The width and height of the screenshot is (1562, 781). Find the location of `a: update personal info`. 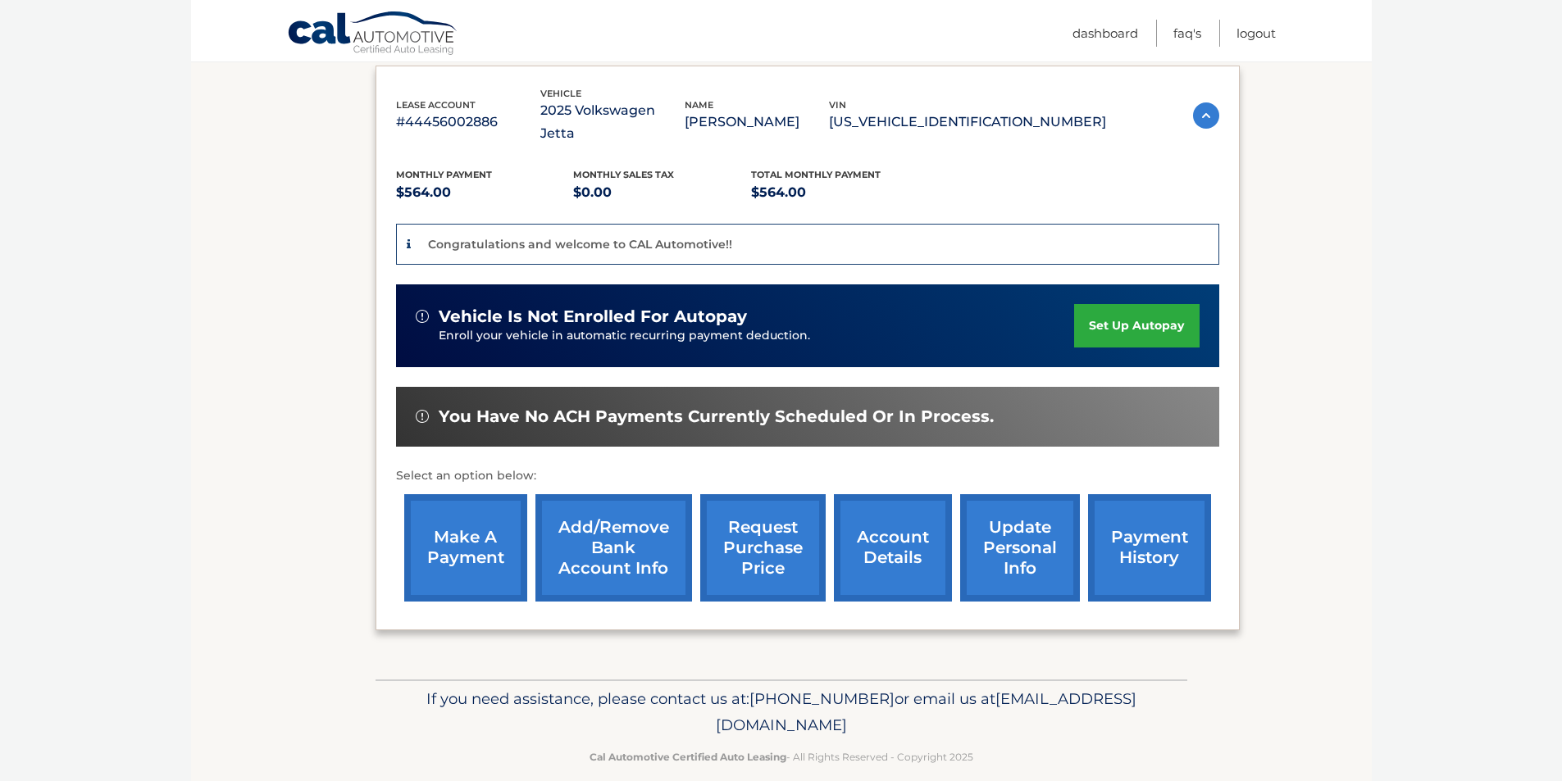

a: update personal info is located at coordinates (1020, 548).